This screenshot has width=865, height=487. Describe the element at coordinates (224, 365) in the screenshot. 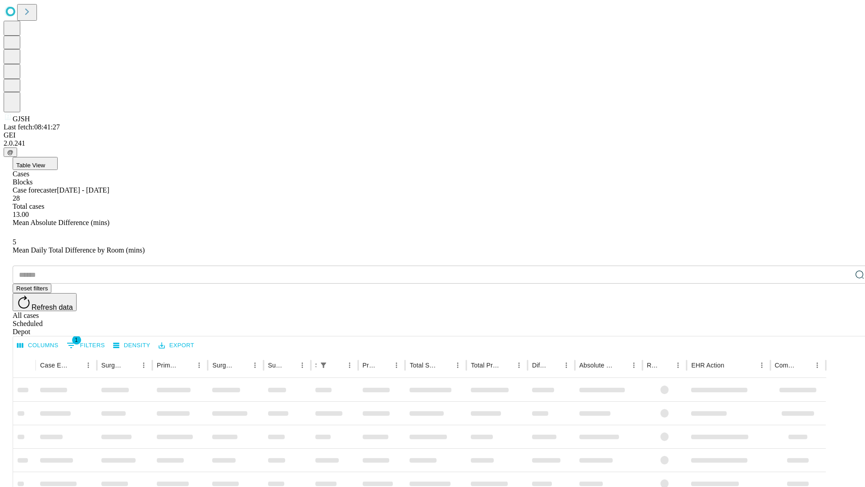

I see `div: Surgery Name` at that location.